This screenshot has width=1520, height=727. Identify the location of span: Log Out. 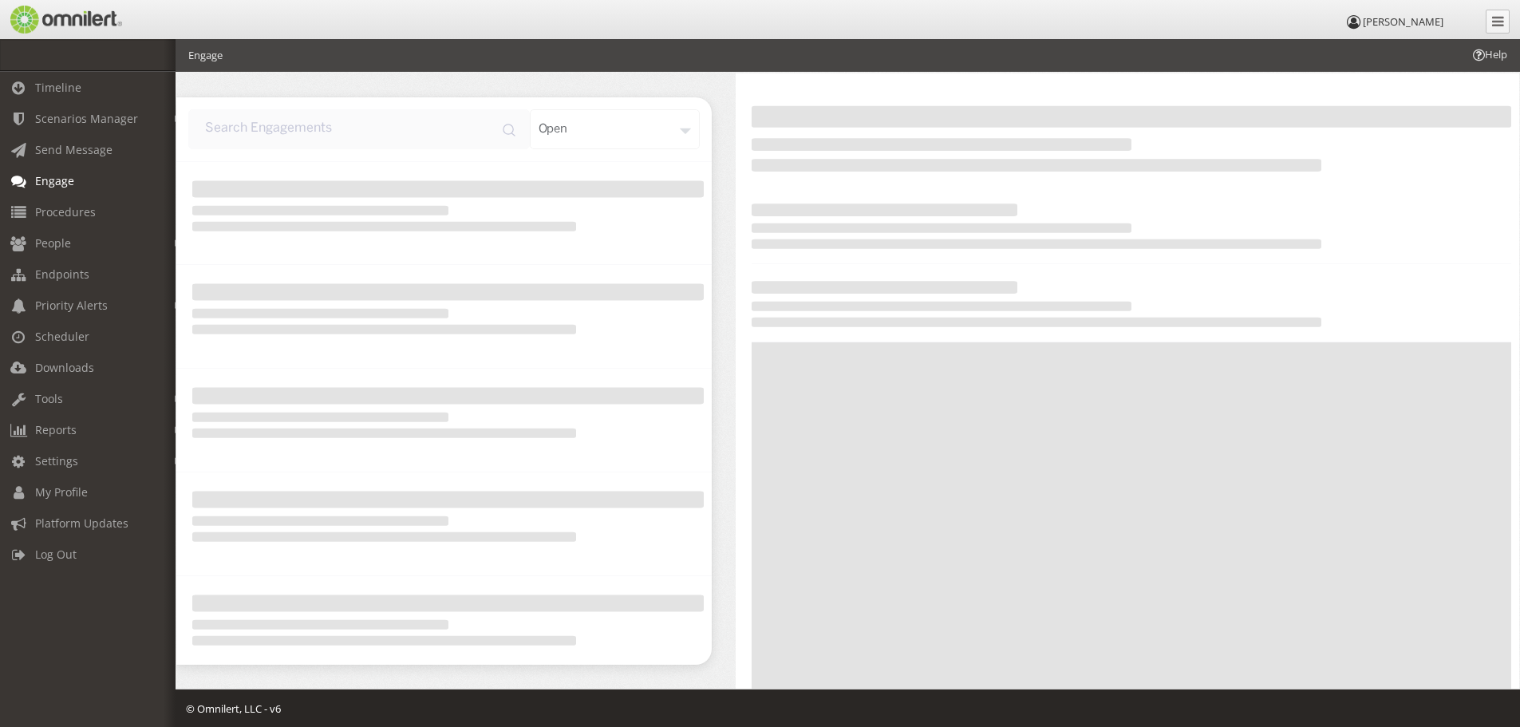
(56, 554).